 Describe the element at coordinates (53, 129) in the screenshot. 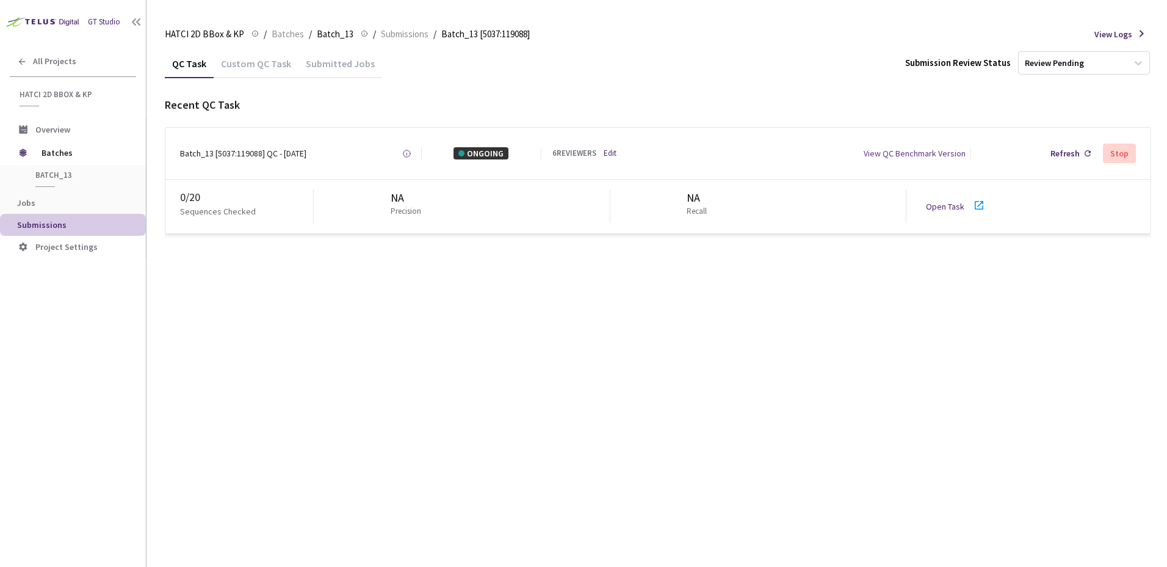

I see `span: Overview` at that location.